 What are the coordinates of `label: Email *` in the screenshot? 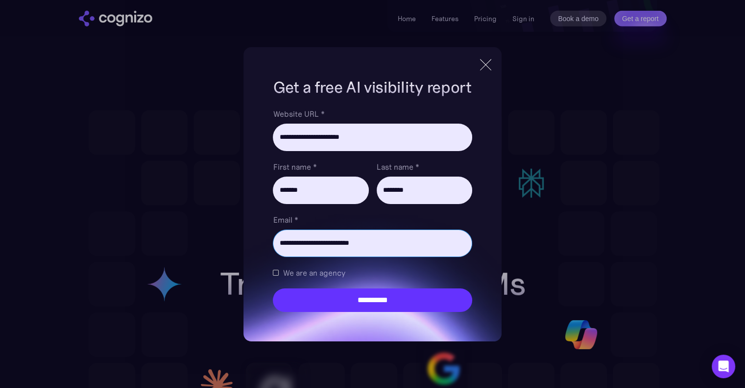 It's located at (372, 220).